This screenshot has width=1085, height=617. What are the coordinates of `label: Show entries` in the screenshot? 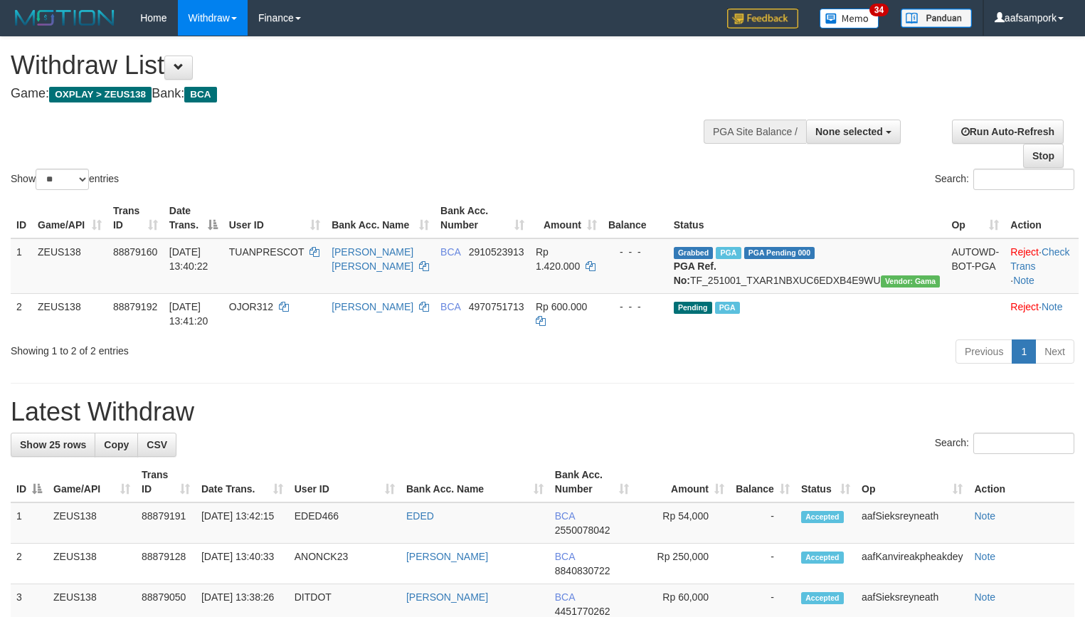 It's located at (65, 179).